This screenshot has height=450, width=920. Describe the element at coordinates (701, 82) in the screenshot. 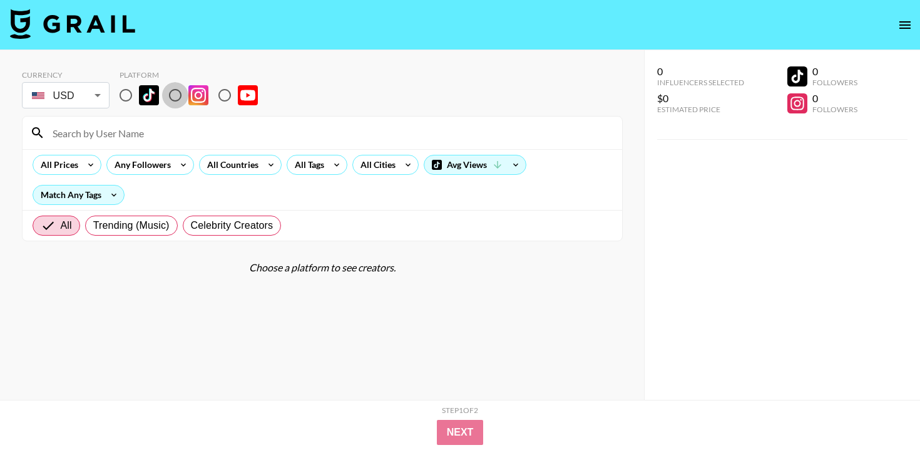

I see `div: Influencers Selected` at that location.